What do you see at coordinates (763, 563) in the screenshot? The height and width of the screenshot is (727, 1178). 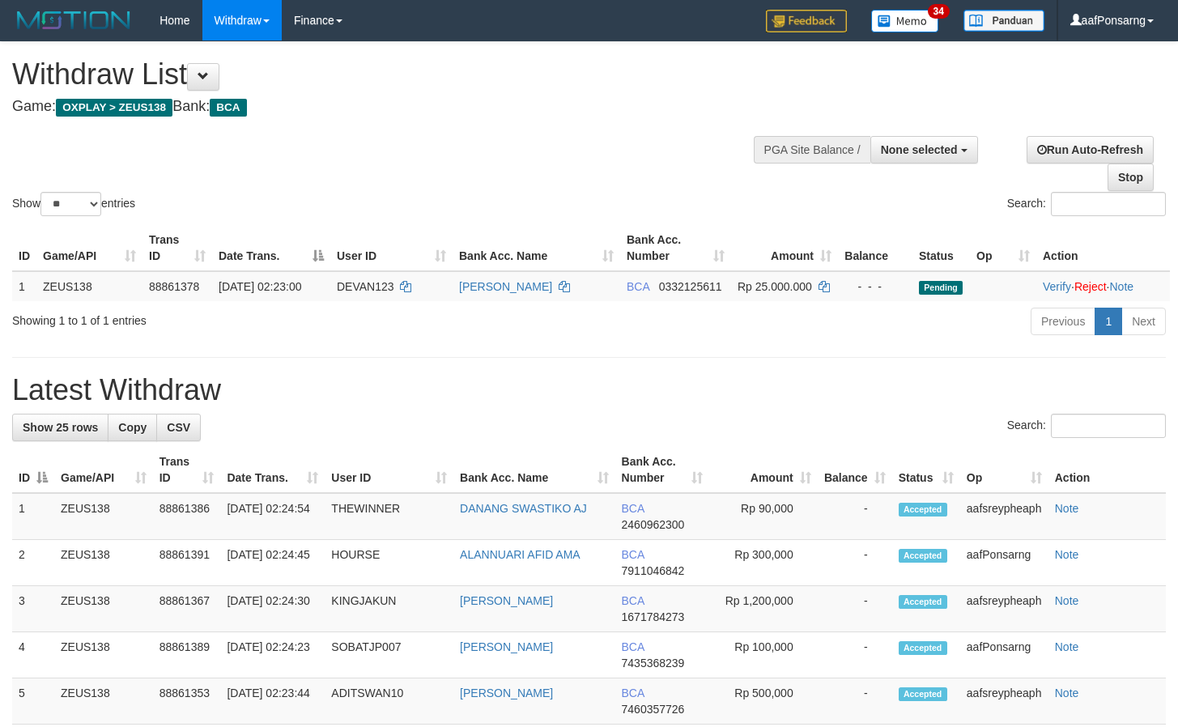 I see `td: Rp 300,000` at bounding box center [763, 563].